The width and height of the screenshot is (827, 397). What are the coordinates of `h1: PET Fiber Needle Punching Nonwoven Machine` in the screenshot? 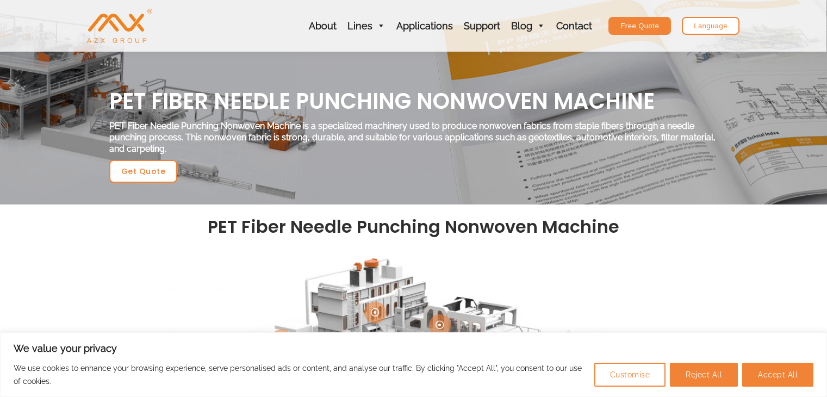 It's located at (414, 101).